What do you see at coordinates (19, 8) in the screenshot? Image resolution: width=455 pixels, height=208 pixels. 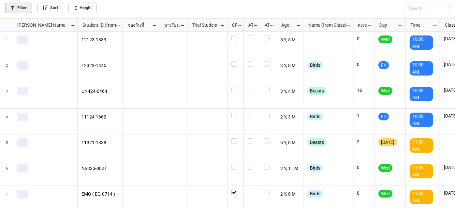 I see `a: Filter` at bounding box center [19, 8].